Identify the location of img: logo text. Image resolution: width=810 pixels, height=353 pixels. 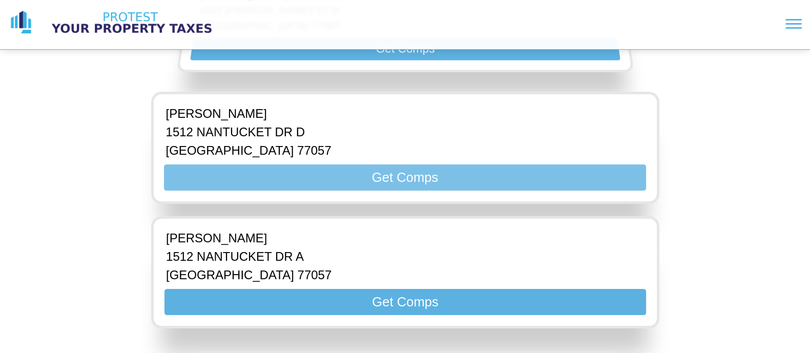
(132, 23).